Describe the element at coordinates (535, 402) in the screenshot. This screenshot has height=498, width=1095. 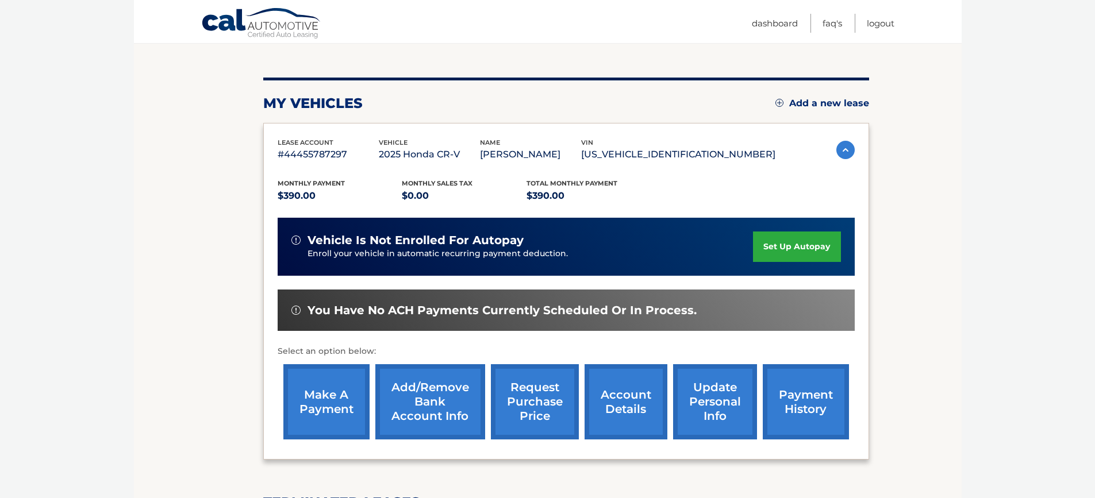
I see `a: request purchase price` at that location.